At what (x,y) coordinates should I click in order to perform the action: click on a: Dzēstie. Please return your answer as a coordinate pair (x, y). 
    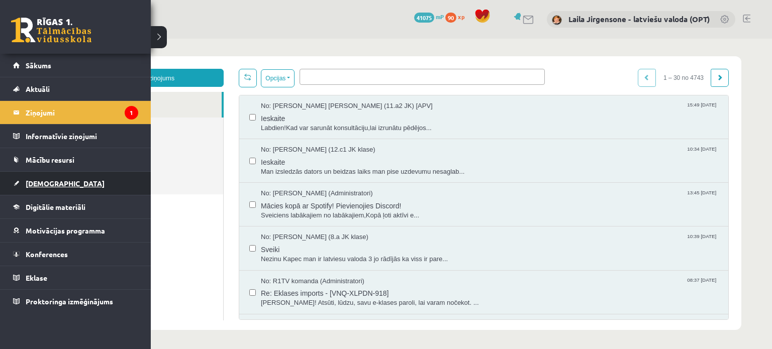
    Looking at the image, I should click on (107, 143).